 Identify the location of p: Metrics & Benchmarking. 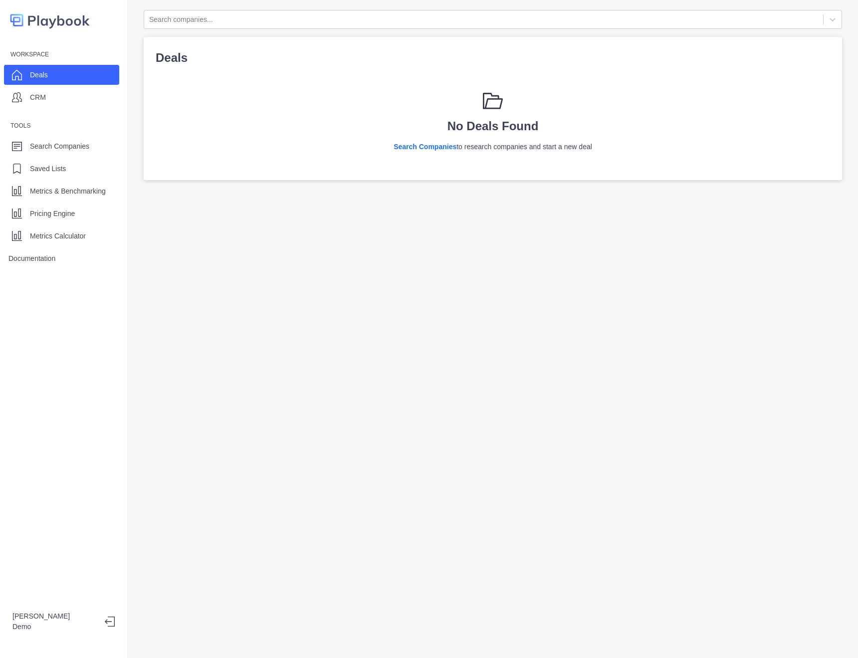
(68, 191).